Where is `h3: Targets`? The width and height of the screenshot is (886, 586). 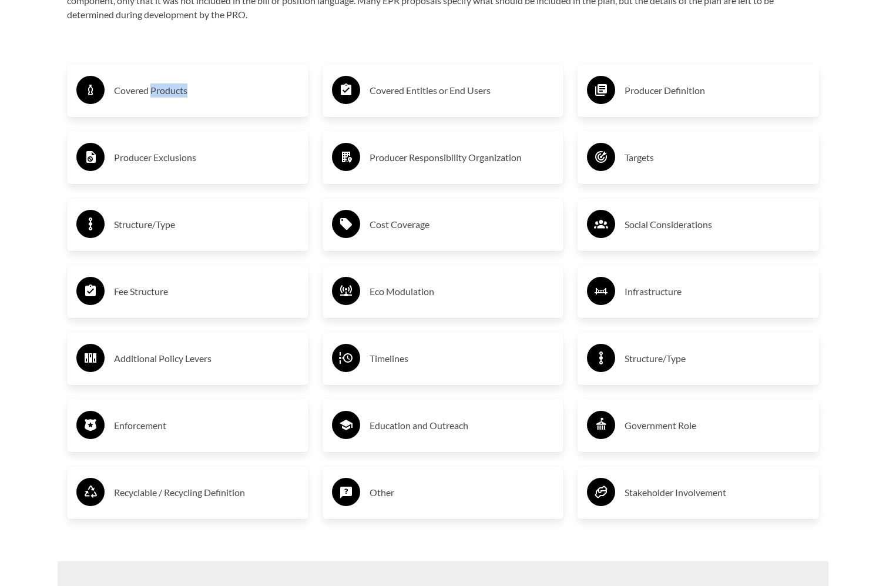
h3: Targets is located at coordinates (717, 158).